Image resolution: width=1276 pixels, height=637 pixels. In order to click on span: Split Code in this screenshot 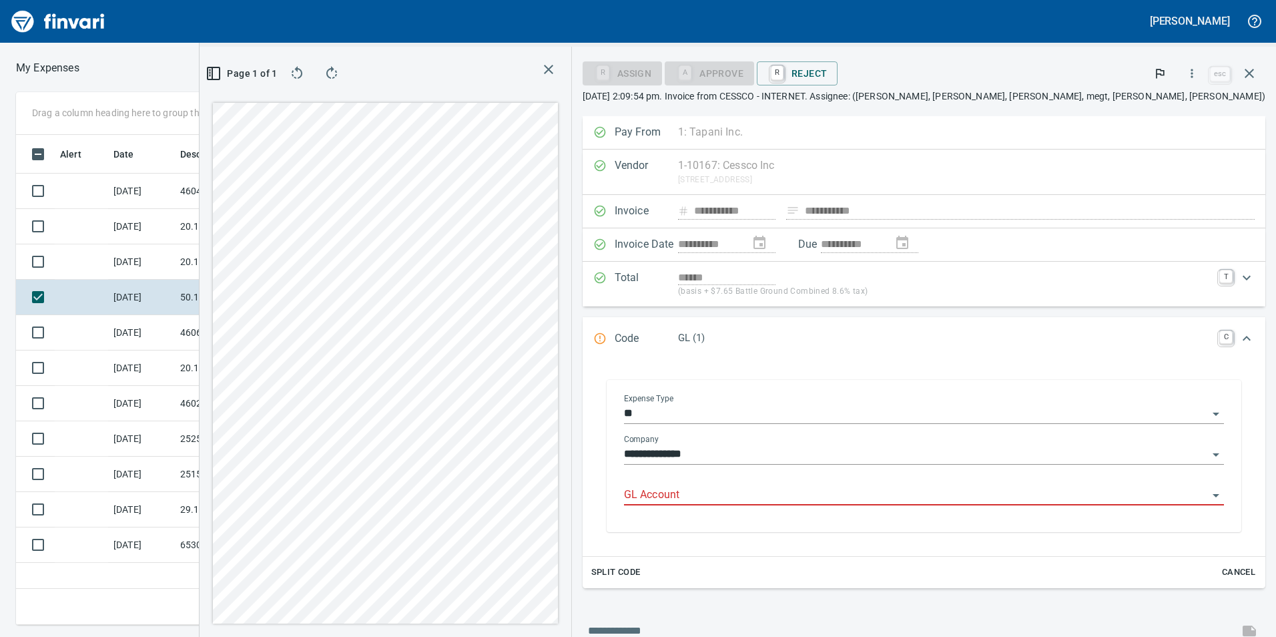, I will do `click(616, 572)`.